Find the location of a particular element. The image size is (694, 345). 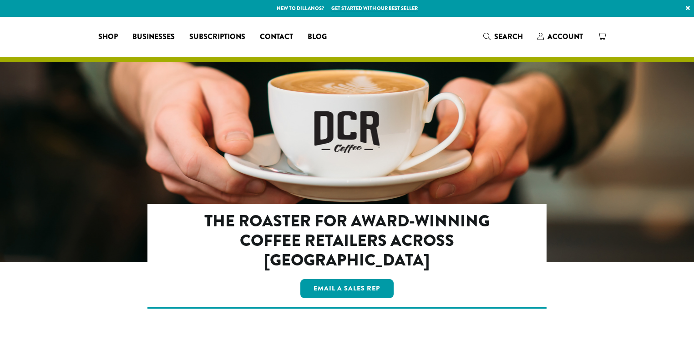

a: Shop is located at coordinates (108, 37).